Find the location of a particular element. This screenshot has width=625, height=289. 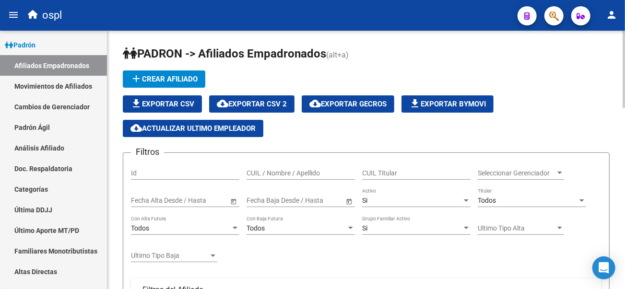

button: Exportar CSV 2 is located at coordinates (252, 104).